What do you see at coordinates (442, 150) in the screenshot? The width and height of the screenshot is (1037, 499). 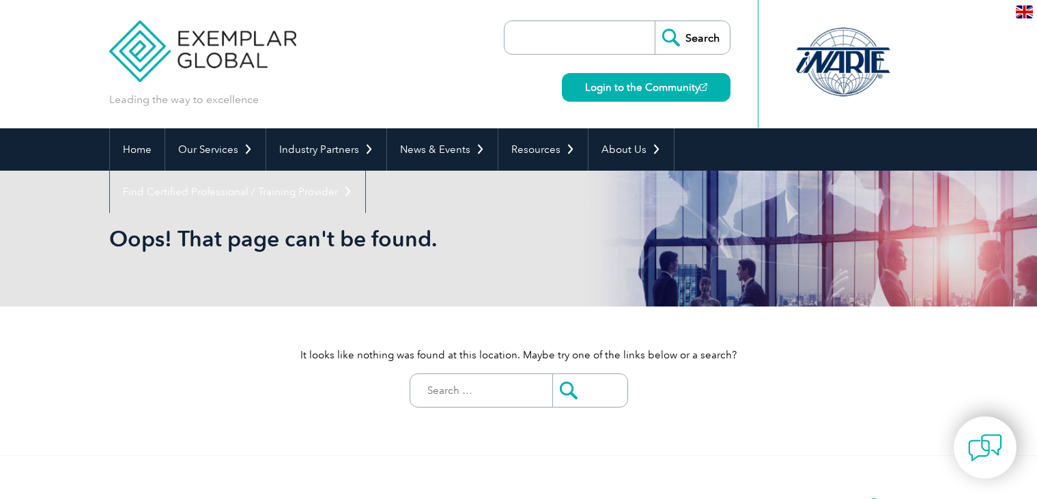 I see `a: News & Events` at bounding box center [442, 150].